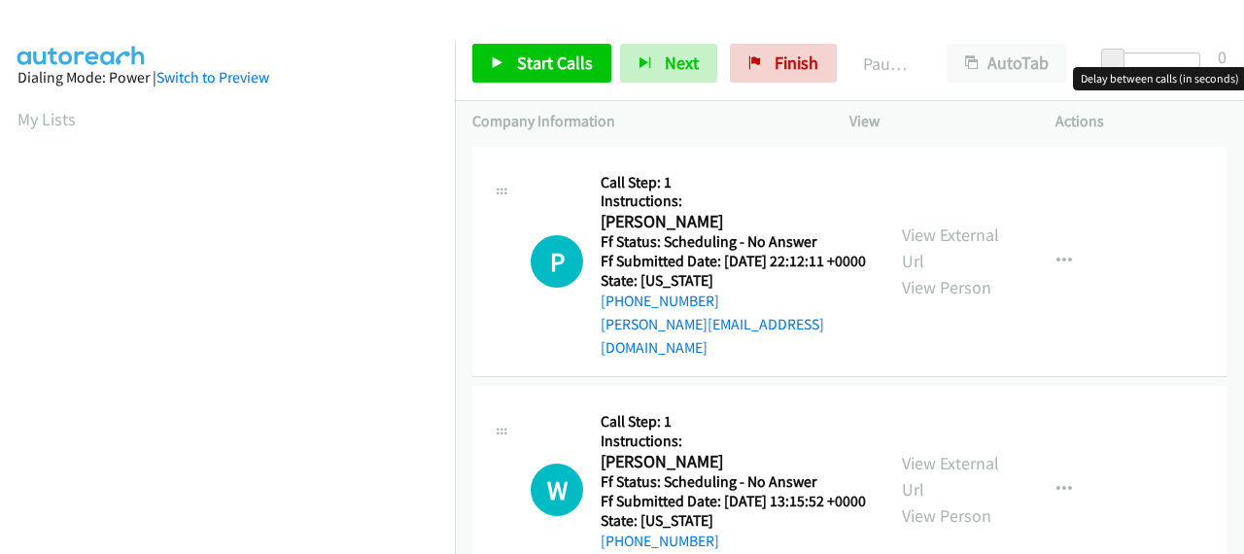 Image resolution: width=1244 pixels, height=554 pixels. I want to click on button: AutoTab, so click(1007, 63).